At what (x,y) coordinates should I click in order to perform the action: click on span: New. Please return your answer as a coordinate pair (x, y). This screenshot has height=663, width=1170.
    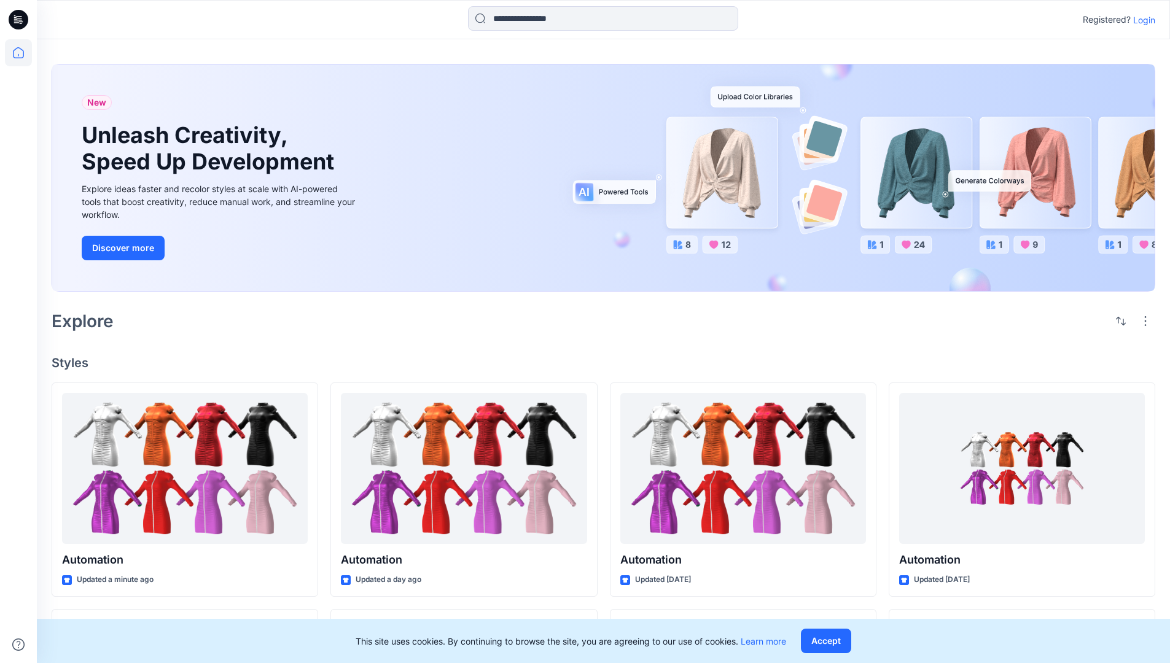
    Looking at the image, I should click on (96, 103).